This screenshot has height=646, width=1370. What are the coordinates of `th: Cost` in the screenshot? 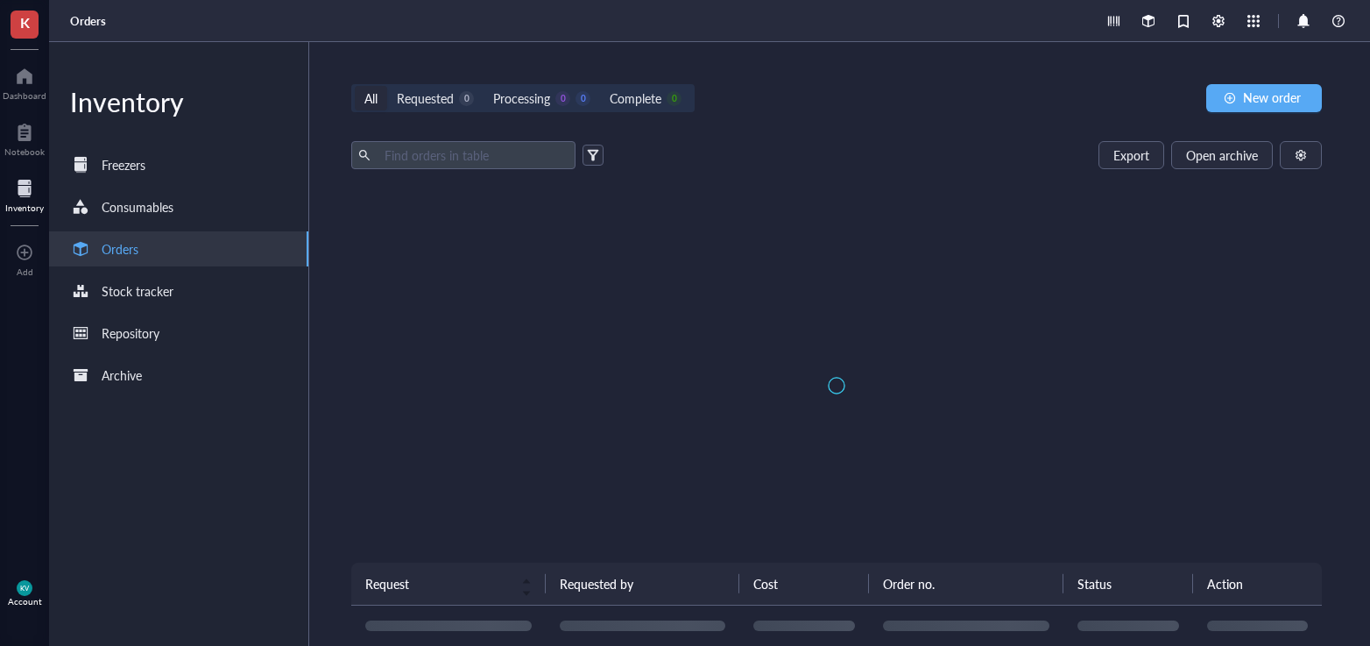 It's located at (804, 584).